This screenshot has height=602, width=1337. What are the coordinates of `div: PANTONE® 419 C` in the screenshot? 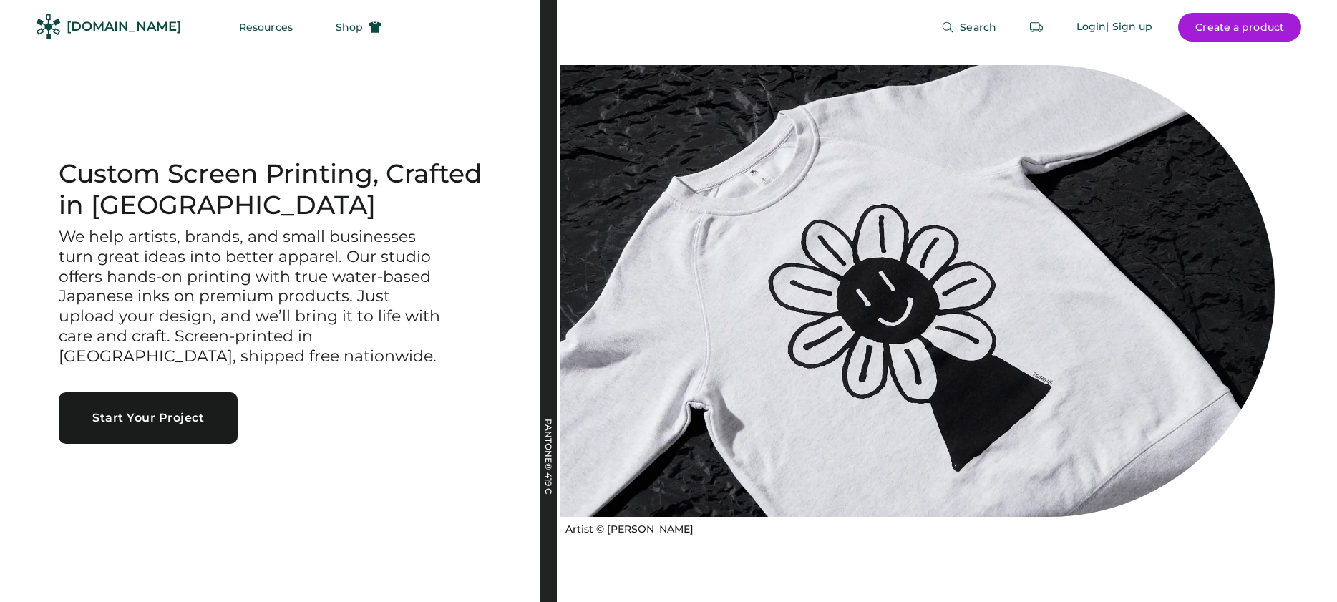 It's located at (548, 490).